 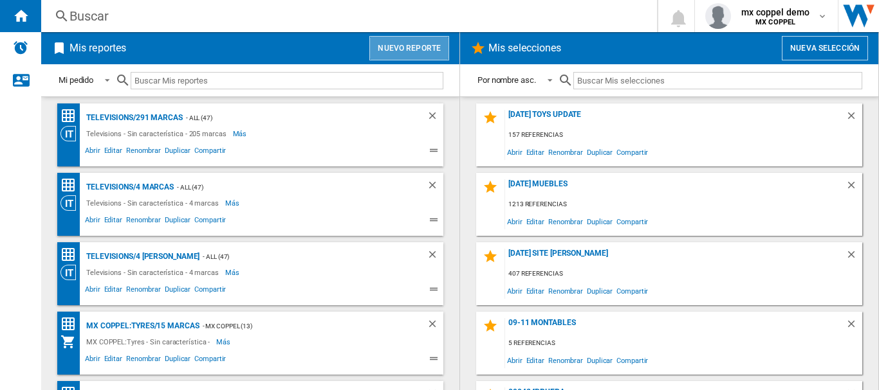 What do you see at coordinates (133, 118) in the screenshot?
I see `div: Televisions/291 marcas` at bounding box center [133, 118].